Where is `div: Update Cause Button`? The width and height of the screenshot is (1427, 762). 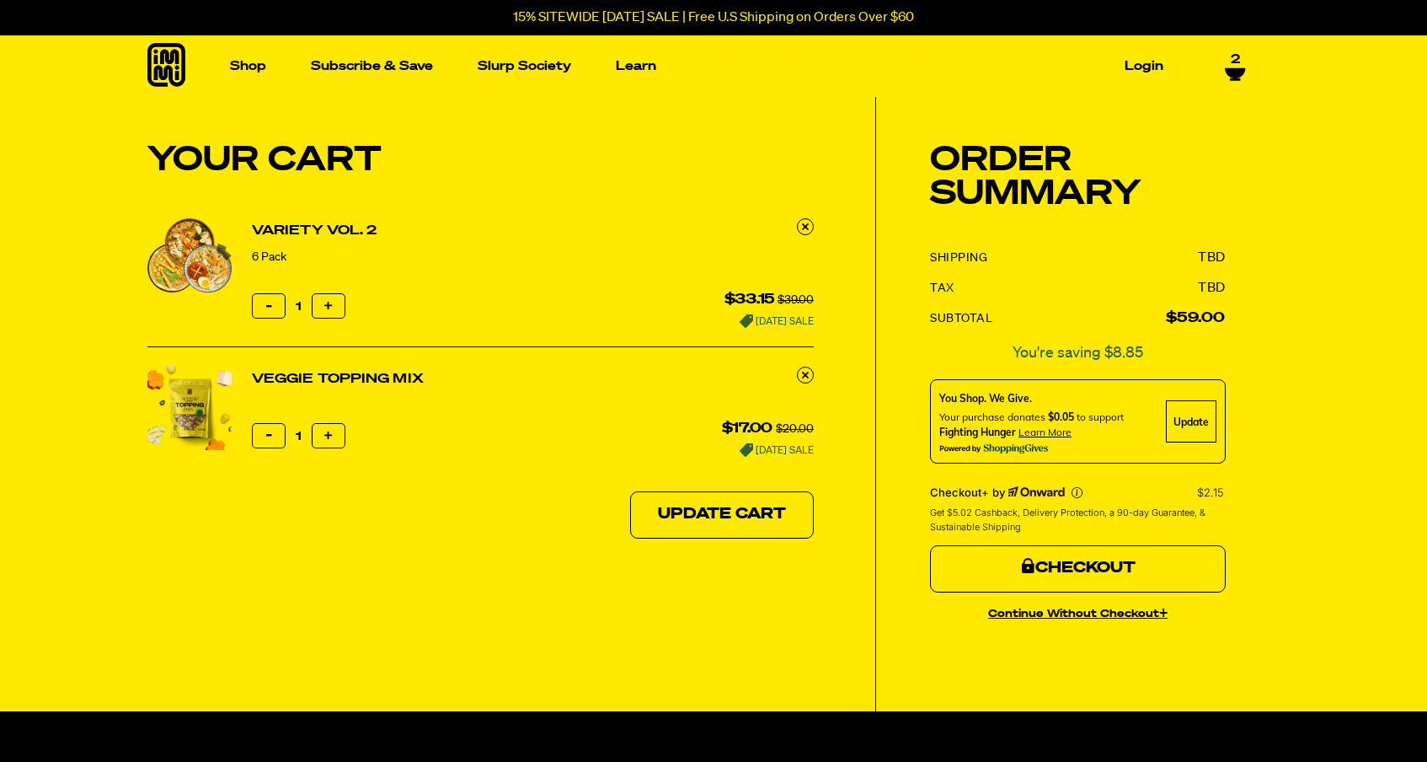 div: Update Cause Button is located at coordinates (1191, 421).